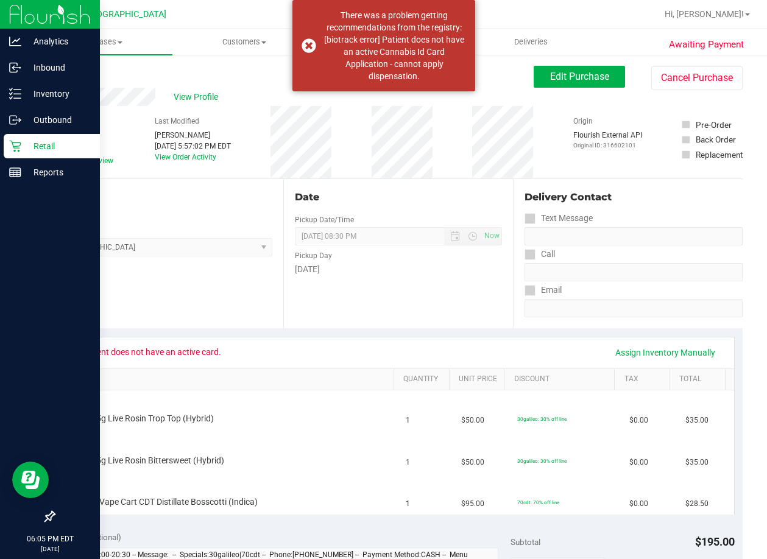  I want to click on a: Deliveries, so click(531, 42).